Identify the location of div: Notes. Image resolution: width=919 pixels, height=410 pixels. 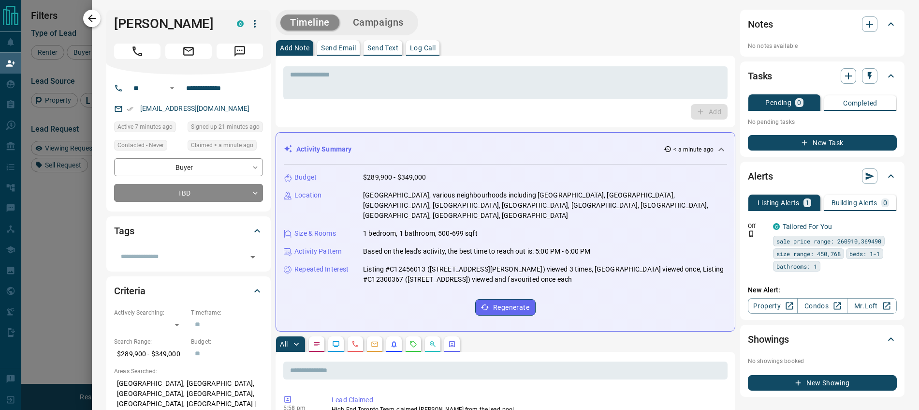
(822, 24).